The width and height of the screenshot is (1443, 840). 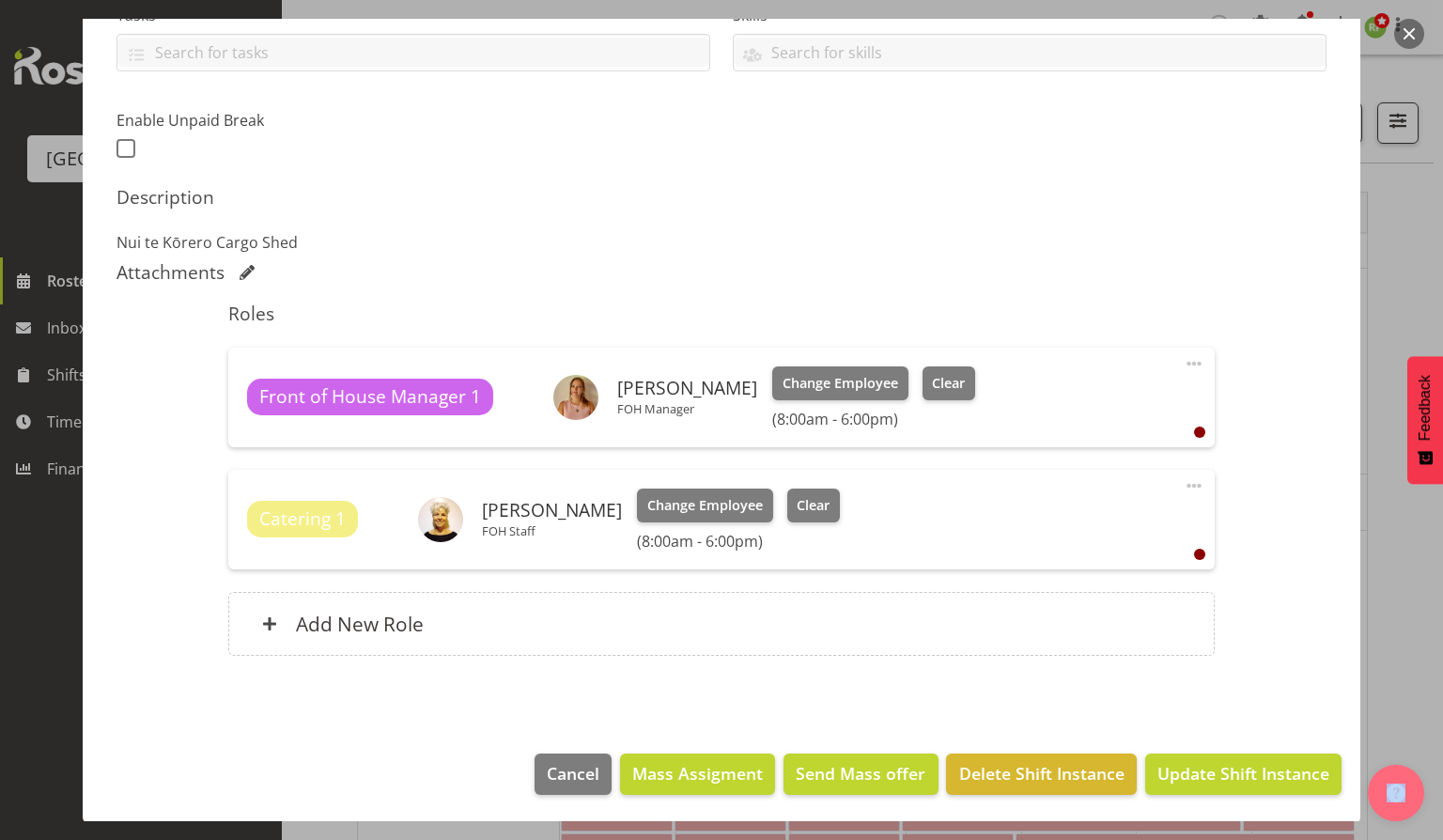 I want to click on button: Feedback - Show survey, so click(x=1425, y=420).